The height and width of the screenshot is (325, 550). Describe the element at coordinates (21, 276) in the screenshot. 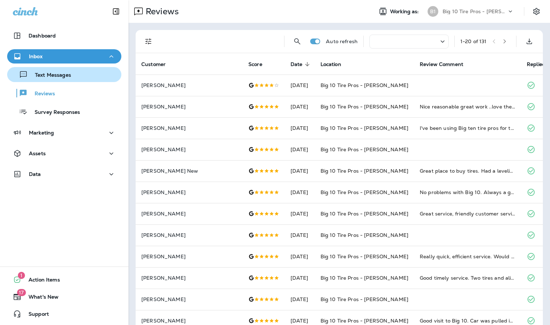

I see `span: 1` at that location.